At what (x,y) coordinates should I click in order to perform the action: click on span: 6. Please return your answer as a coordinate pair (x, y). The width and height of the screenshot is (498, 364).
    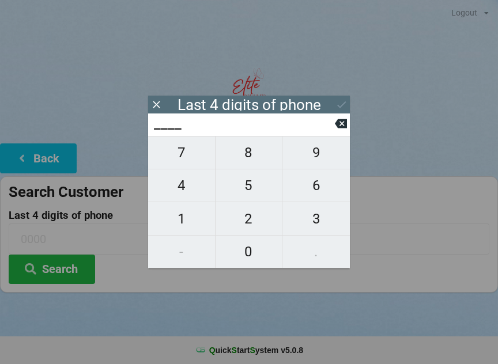
    Looking at the image, I should click on (316, 186).